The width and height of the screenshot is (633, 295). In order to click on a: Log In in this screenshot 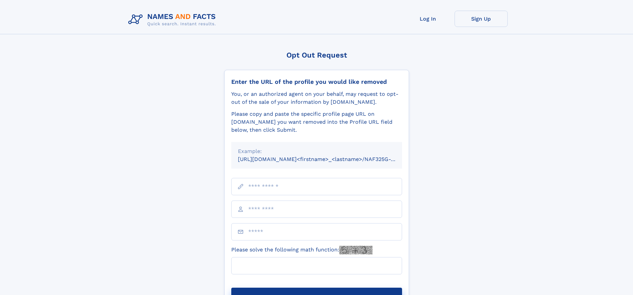, I will do `click(428, 19)`.